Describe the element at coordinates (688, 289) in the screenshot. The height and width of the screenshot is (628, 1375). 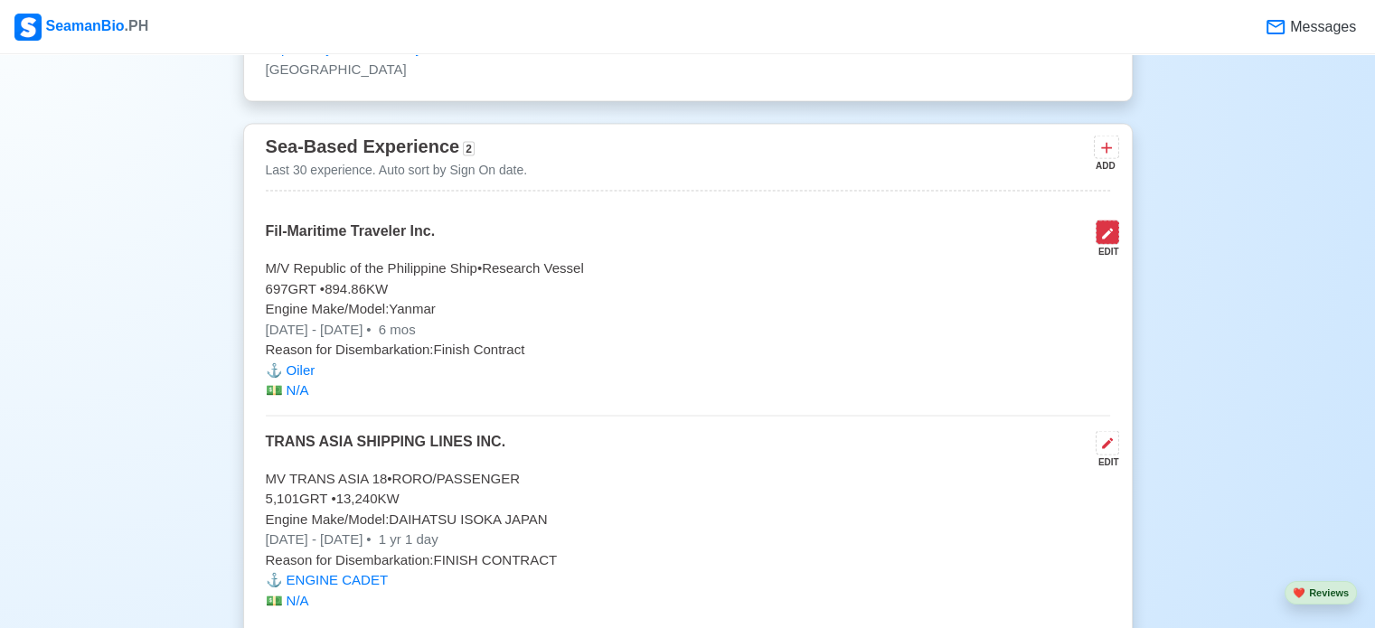
I see `p: 697 GRT • 894.86 KW` at that location.